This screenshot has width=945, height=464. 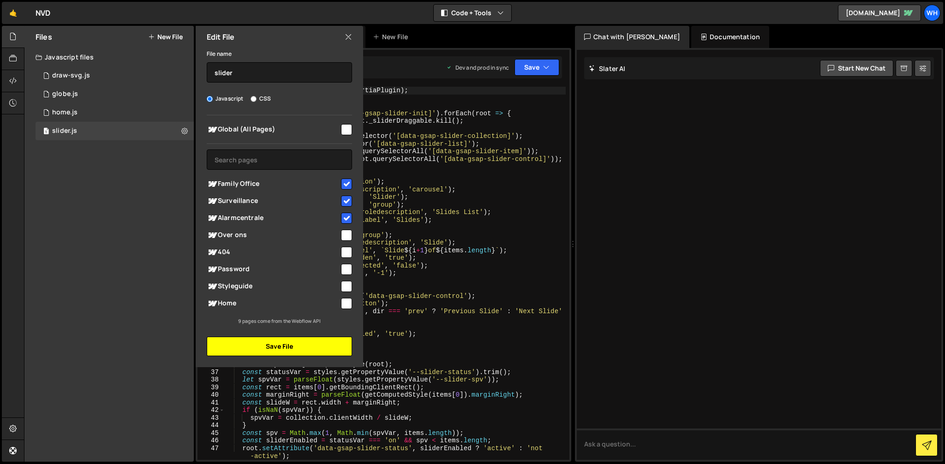 I want to click on div: Wh, so click(x=932, y=13).